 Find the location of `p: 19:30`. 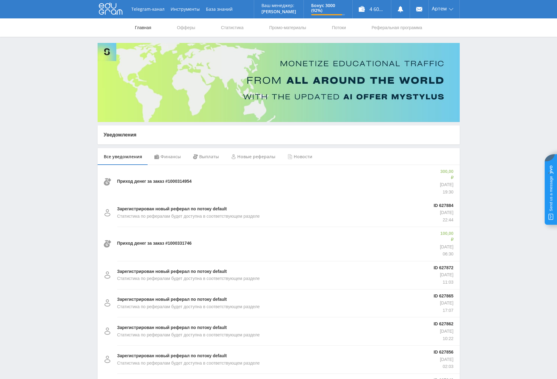

p: 19:30 is located at coordinates (446, 192).